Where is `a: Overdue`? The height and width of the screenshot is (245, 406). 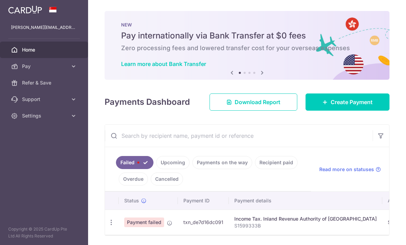
a: Overdue is located at coordinates (133, 179).